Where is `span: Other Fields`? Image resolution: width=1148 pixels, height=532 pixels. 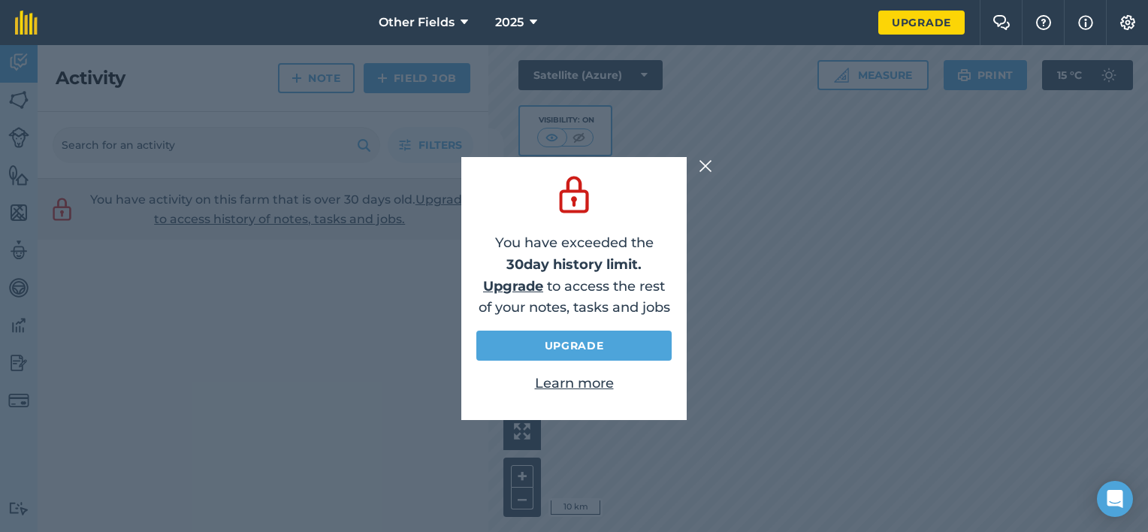
span: Other Fields is located at coordinates (416, 23).